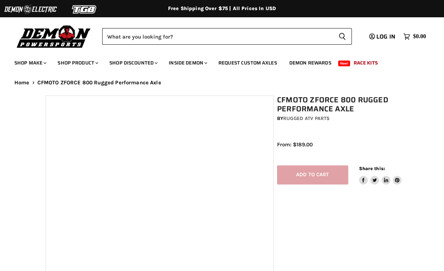 The width and height of the screenshot is (444, 271). Describe the element at coordinates (386, 36) in the screenshot. I see `span: Log in` at that location.